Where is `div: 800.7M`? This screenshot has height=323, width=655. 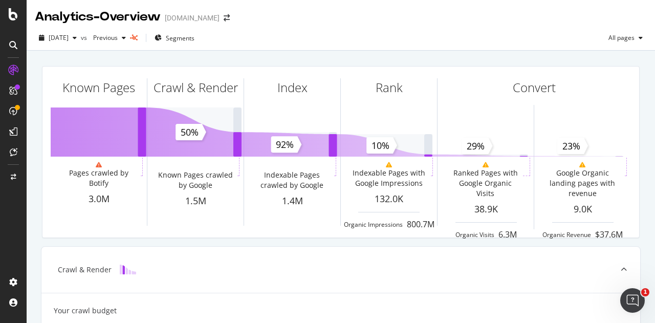 div: 800.7M is located at coordinates (421, 224).